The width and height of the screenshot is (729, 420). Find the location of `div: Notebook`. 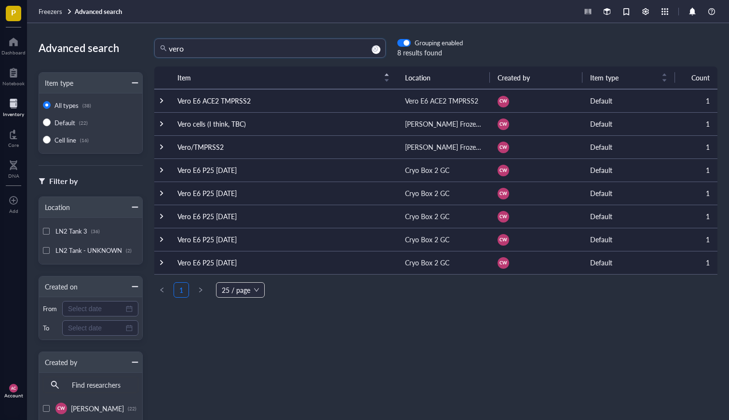

div: Notebook is located at coordinates (13, 83).